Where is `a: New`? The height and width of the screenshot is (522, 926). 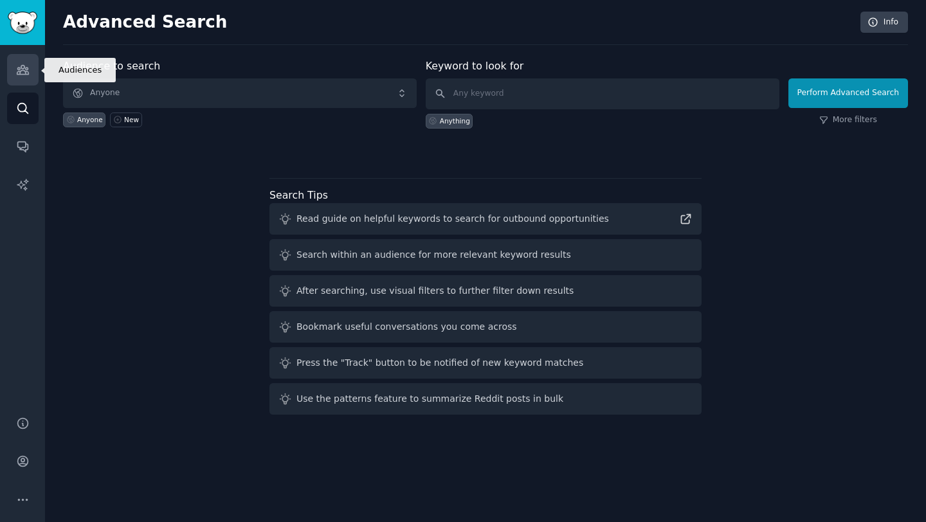 a: New is located at coordinates (125, 120).